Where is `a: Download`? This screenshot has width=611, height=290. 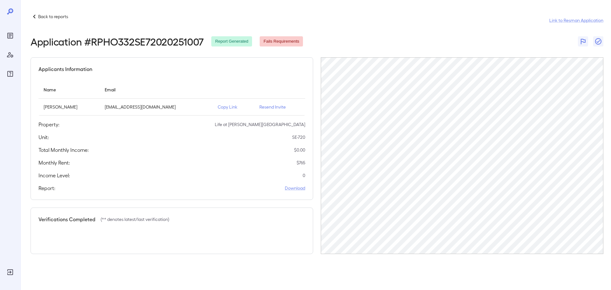
a: Download is located at coordinates (295, 188).